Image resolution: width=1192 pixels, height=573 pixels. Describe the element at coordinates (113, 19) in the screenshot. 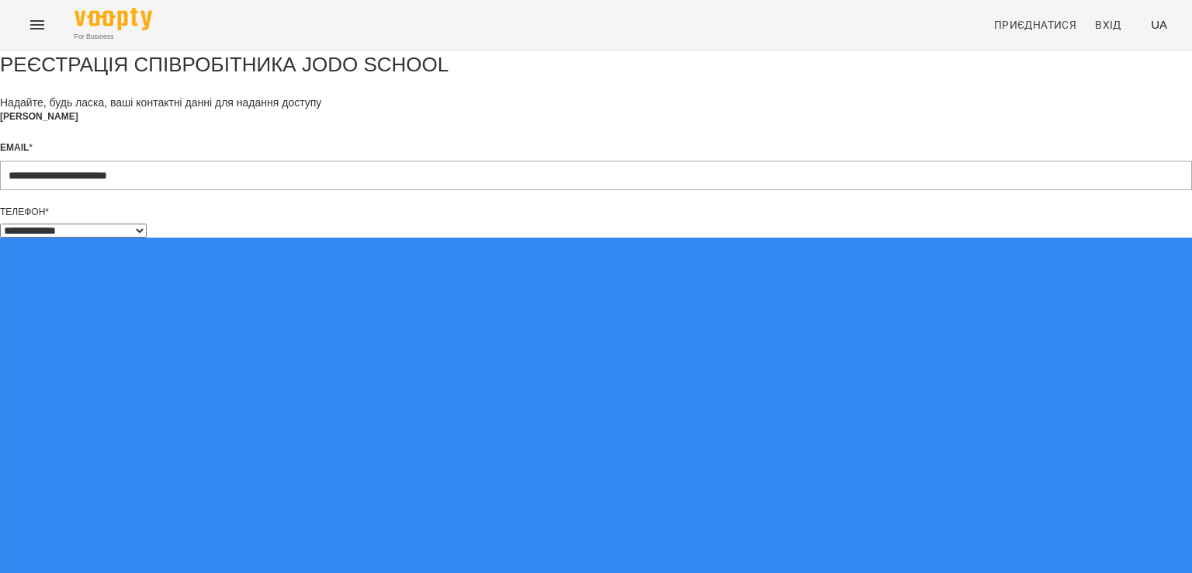

I see `img: Voopty Logo` at that location.